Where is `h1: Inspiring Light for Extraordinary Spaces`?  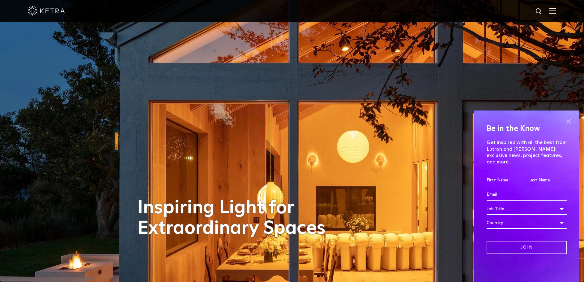 h1: Inspiring Light for Extraordinary Spaces is located at coordinates (238, 218).